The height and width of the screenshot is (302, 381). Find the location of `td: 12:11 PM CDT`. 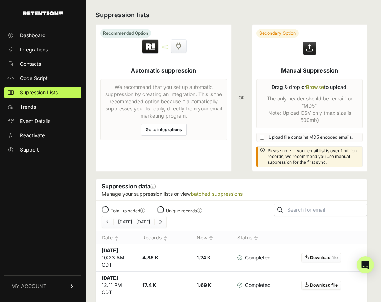

td: 12:11 PM CDT is located at coordinates (116, 285).